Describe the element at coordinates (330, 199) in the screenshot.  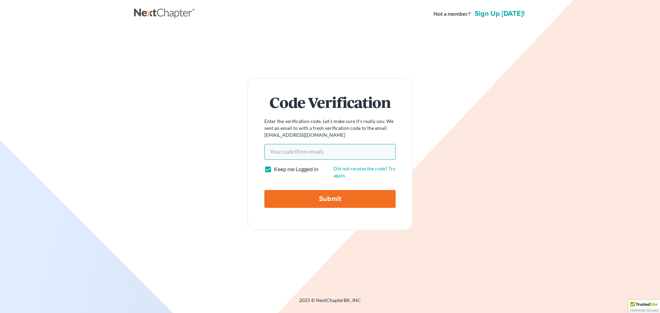
I see `input: Submit` at that location.